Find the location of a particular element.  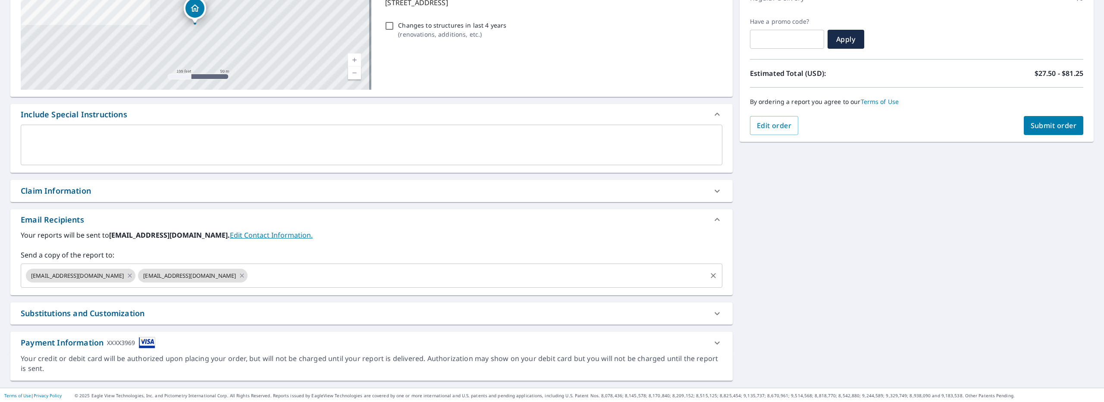

label: Send a copy of the report to: is located at coordinates (371, 255).